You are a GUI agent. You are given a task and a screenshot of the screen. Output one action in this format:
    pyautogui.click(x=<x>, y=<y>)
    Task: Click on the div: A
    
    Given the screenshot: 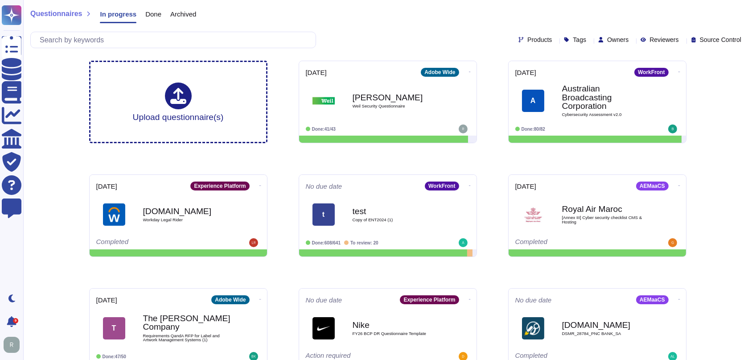 What is the action you would take?
    pyautogui.click(x=533, y=101)
    